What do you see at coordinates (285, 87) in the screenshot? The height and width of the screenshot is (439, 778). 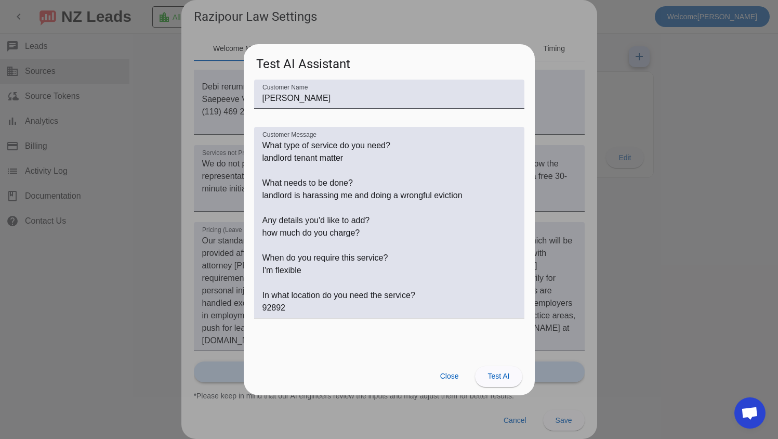 I see `mat-label: Customer Name` at bounding box center [285, 87].